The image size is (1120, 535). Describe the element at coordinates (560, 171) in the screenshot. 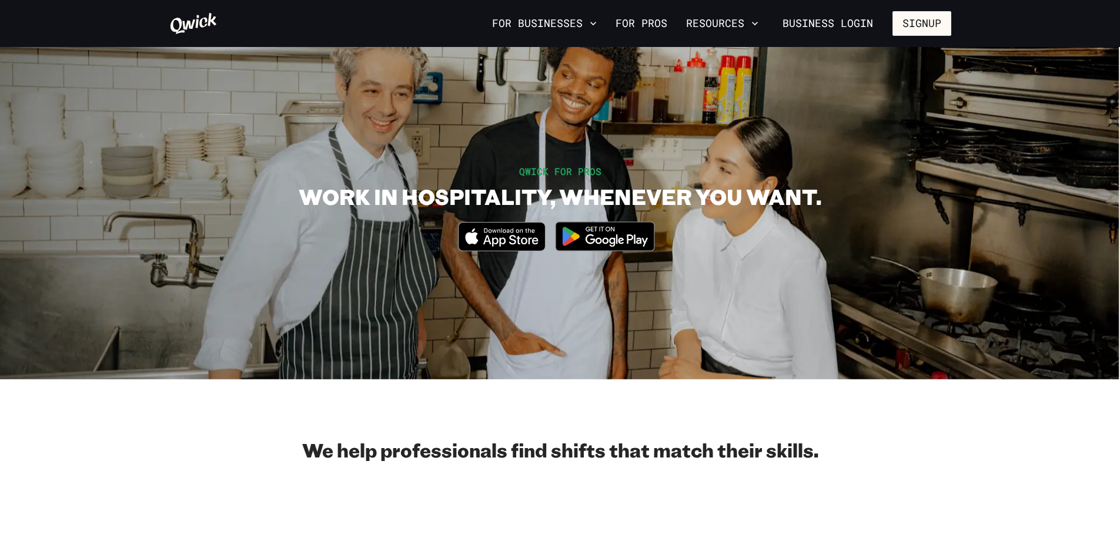

I see `span: QWICK FOR PROS` at that location.